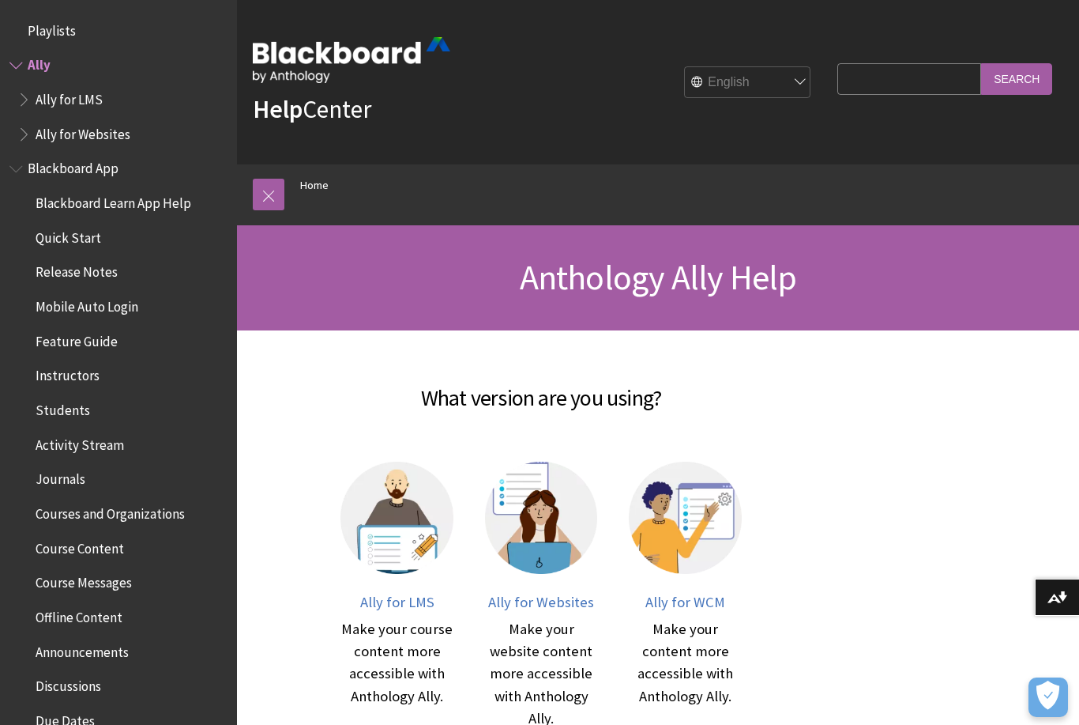 The image size is (1079, 725). Describe the element at coordinates (77, 269) in the screenshot. I see `span: Release Notes` at that location.